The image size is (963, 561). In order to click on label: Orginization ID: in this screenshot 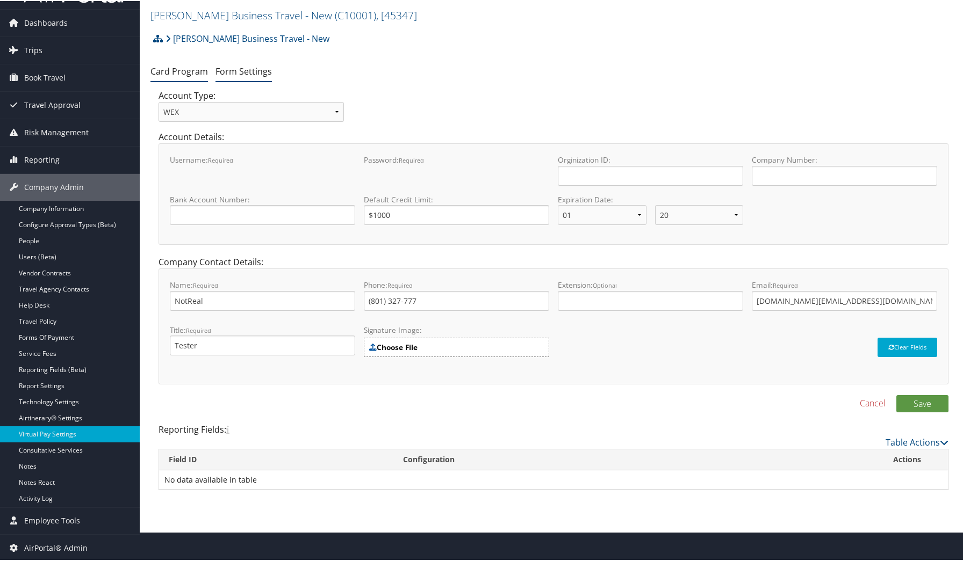, I will do `click(650, 169)`.